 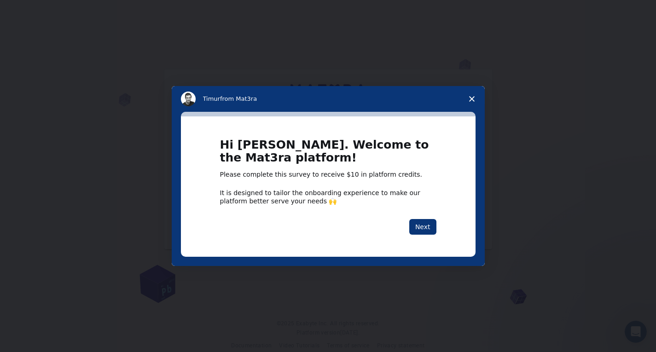 I want to click on span: Close survey, so click(x=472, y=99).